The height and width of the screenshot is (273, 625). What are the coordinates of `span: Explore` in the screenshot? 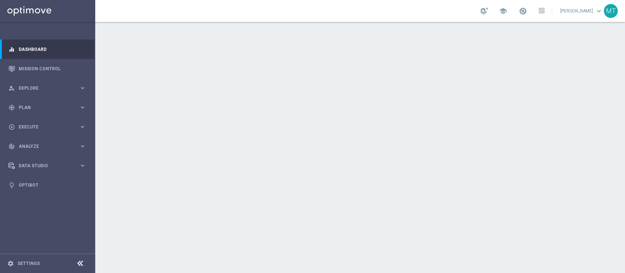 It's located at (49, 88).